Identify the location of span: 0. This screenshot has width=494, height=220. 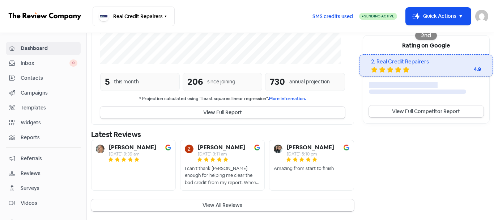
(73, 63).